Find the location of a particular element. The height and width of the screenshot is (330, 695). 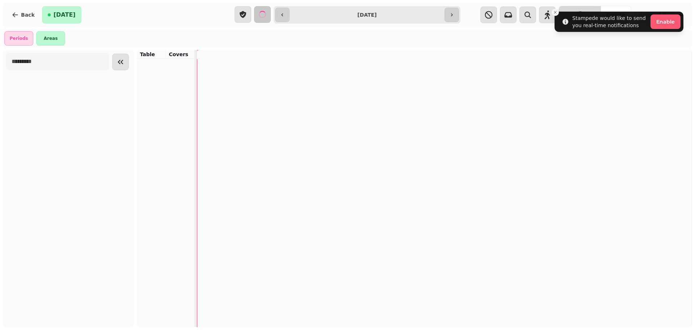

div: Areas is located at coordinates (51, 38).